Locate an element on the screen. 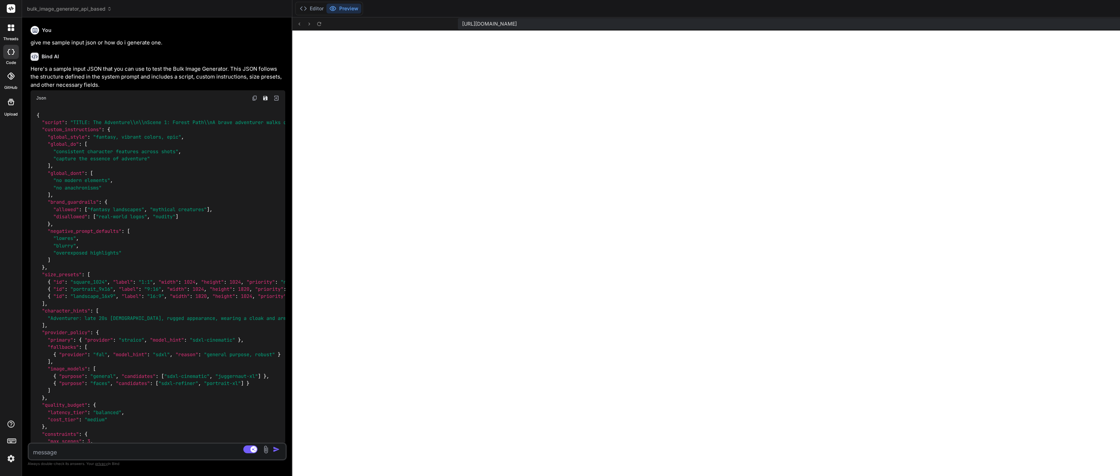 This screenshot has width=1120, height=476. p: Here's a sample input JSON that you can use to test the Bulk Image Generator. This JSON follows t... is located at coordinates (158, 77).